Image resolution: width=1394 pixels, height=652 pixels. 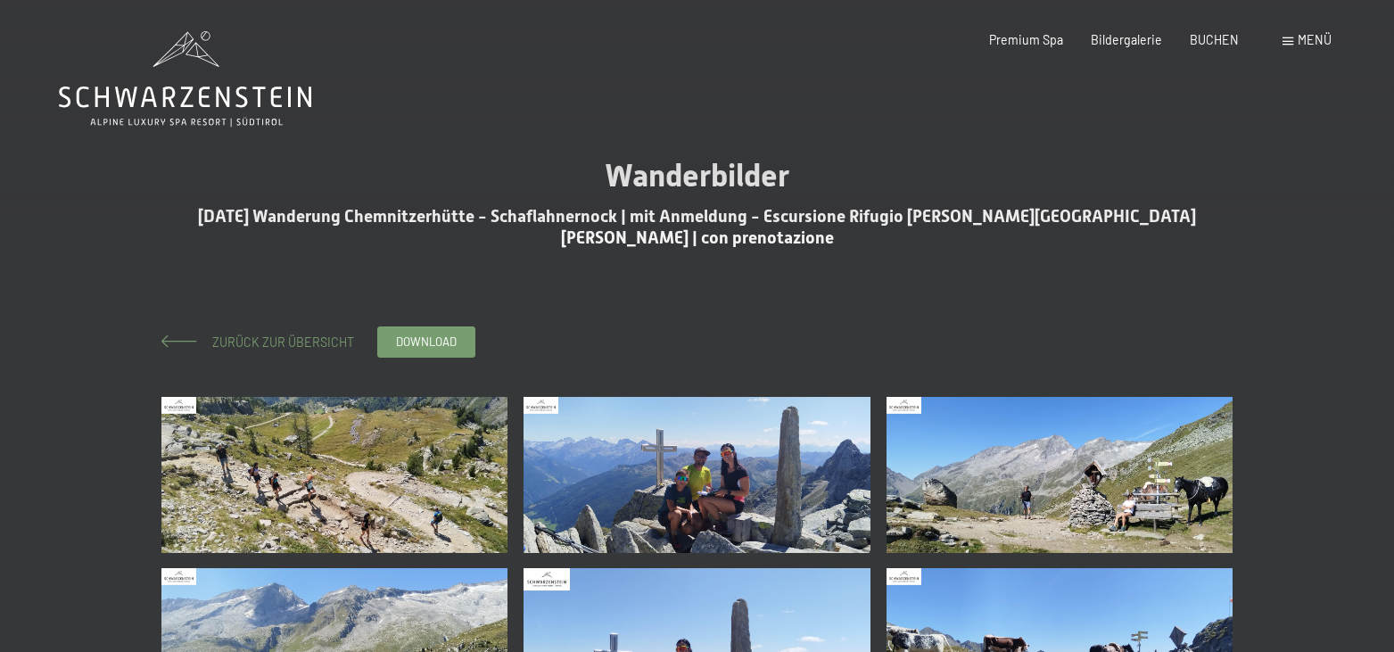 What do you see at coordinates (426, 342) in the screenshot?
I see `span: download` at bounding box center [426, 342].